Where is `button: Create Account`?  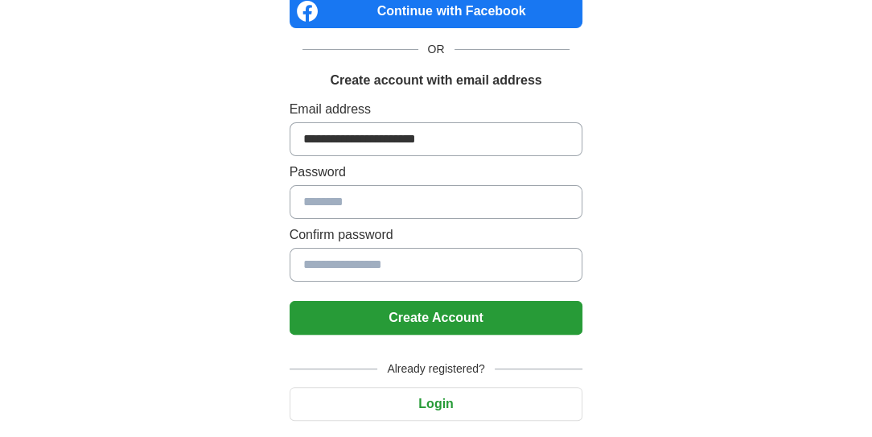 button: Create Account is located at coordinates (436, 318).